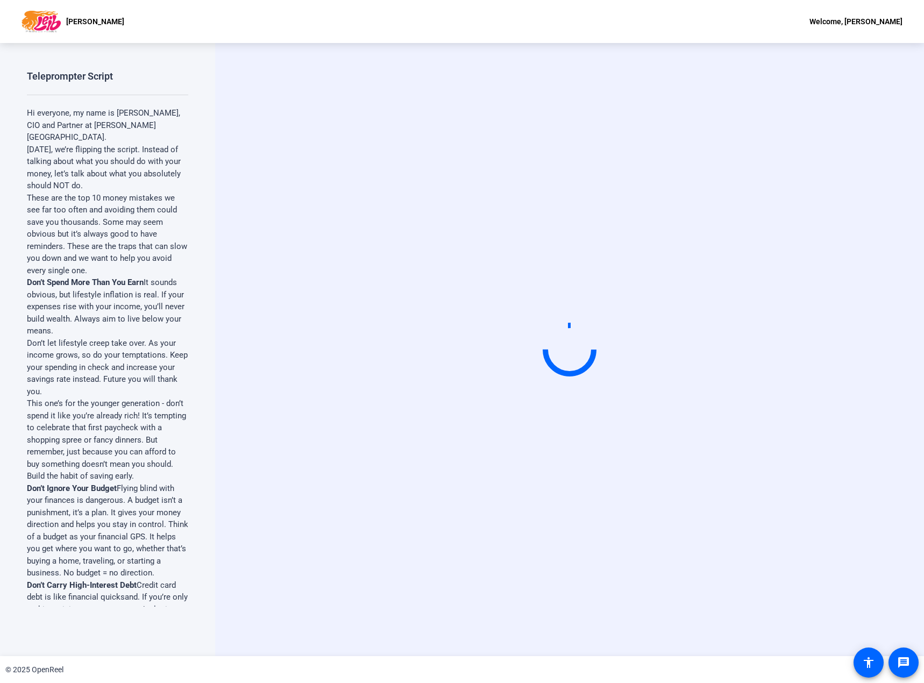 The image size is (924, 683). I want to click on mat-icon: accessibility, so click(869, 663).